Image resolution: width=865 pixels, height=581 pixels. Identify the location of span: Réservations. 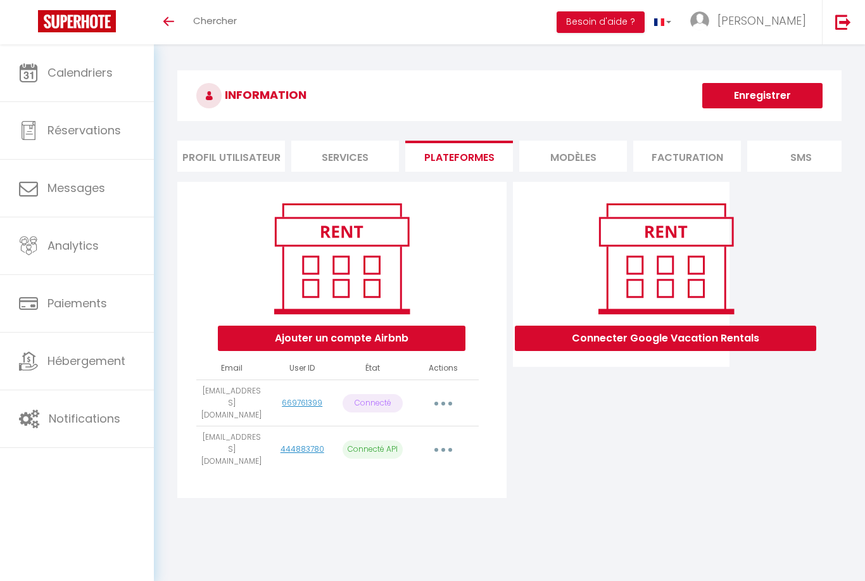
(84, 130).